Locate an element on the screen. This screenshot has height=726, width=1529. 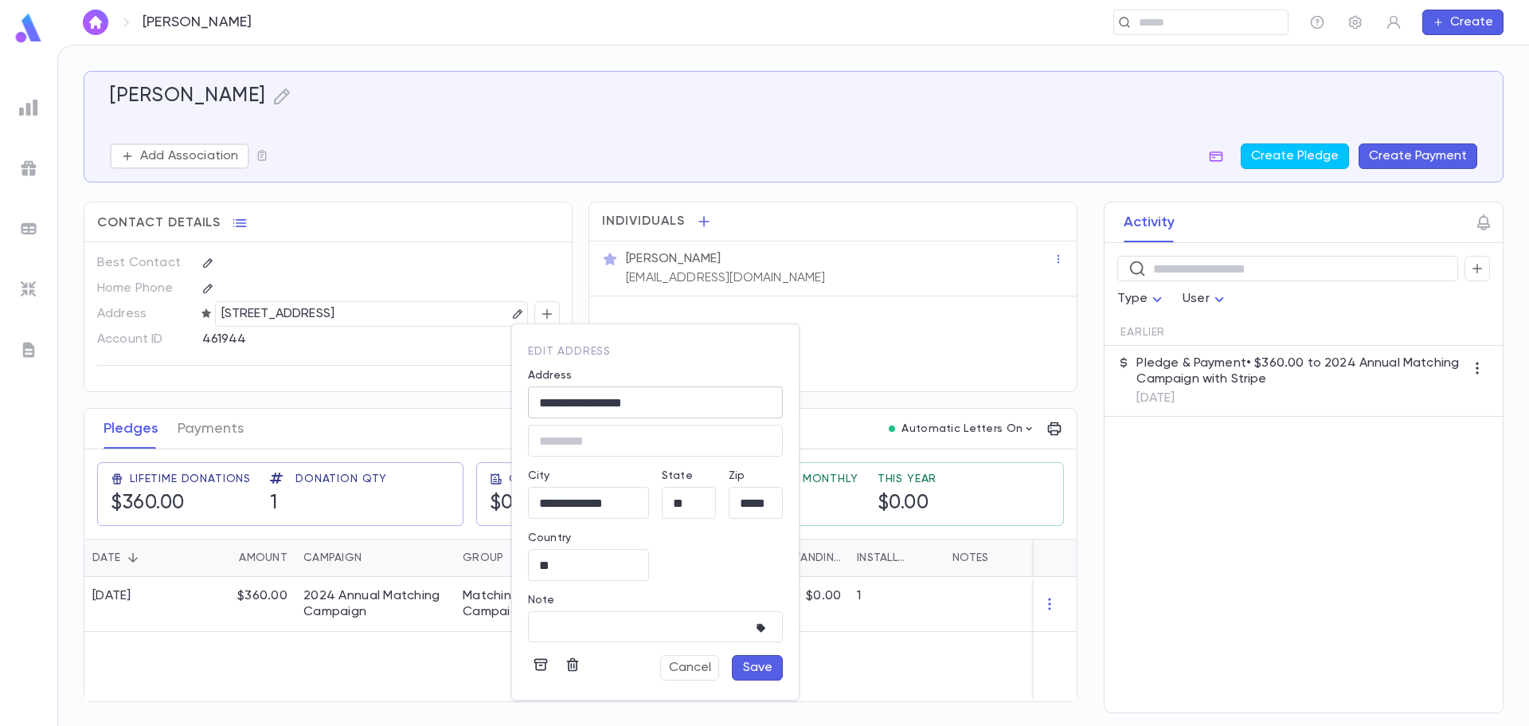
label: Address is located at coordinates (550, 375).